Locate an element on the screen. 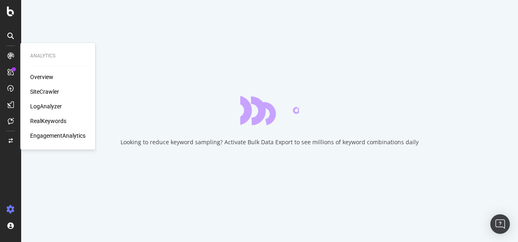 This screenshot has height=242, width=518. div: LogAnalyzer is located at coordinates (46, 106).